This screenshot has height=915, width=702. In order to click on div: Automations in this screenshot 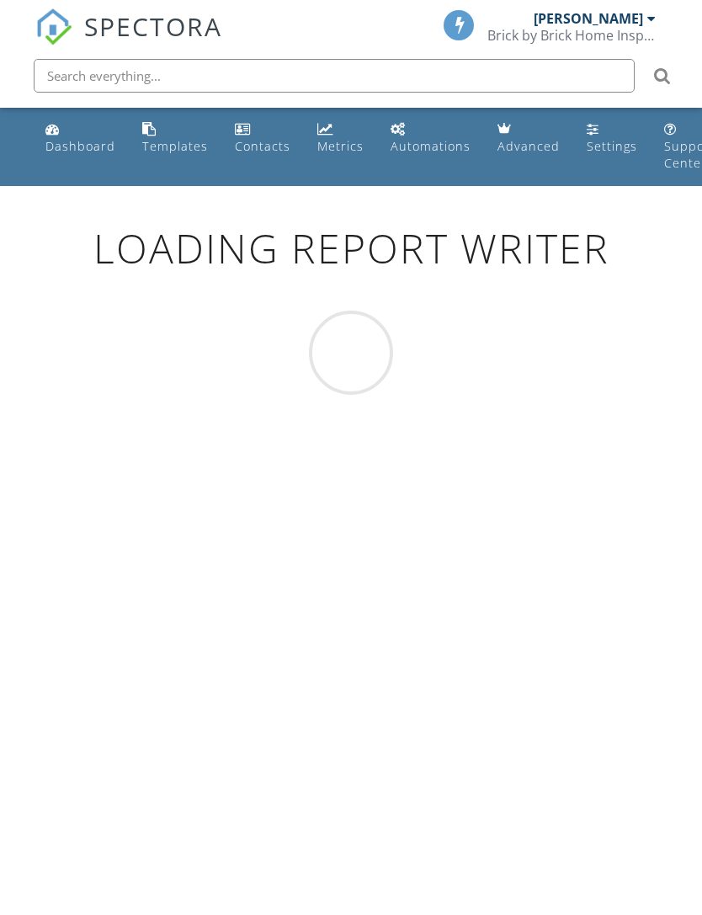, I will do `click(430, 146)`.